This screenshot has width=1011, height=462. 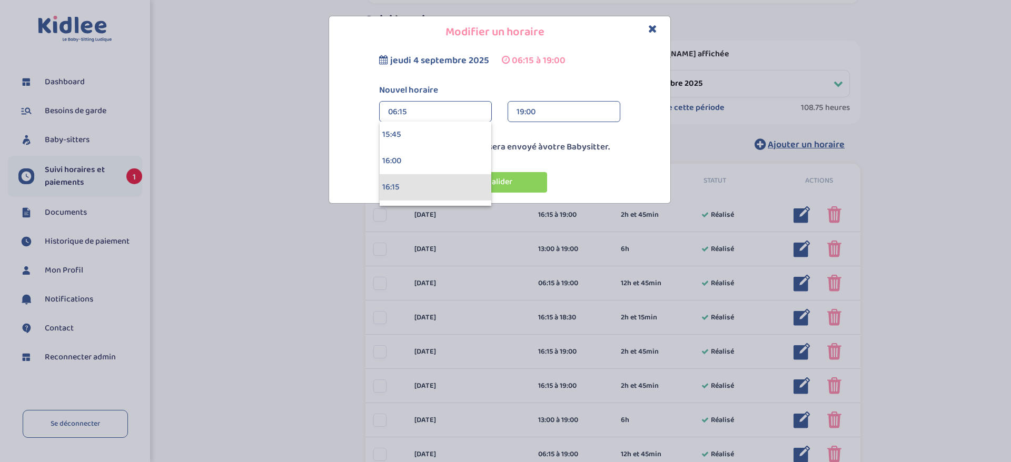 What do you see at coordinates (435, 161) in the screenshot?
I see `div: 16:00` at bounding box center [435, 161].